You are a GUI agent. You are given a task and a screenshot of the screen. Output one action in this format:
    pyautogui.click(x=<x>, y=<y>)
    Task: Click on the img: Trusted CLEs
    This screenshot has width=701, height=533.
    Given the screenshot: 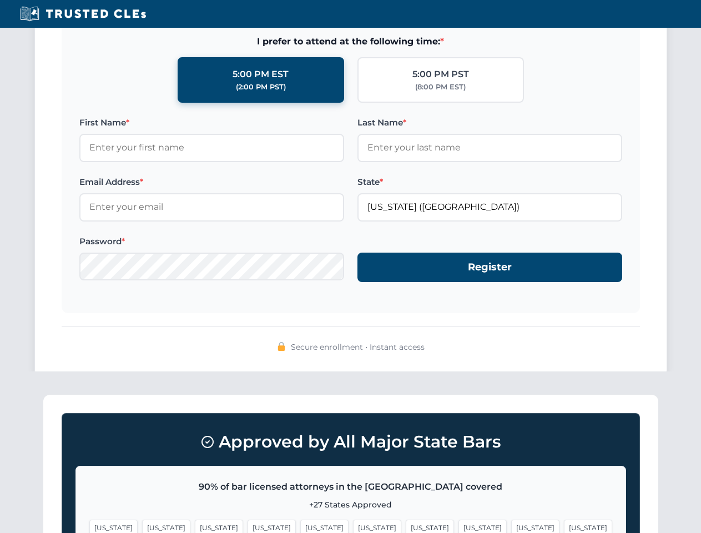 What is the action you would take?
    pyautogui.click(x=83, y=14)
    